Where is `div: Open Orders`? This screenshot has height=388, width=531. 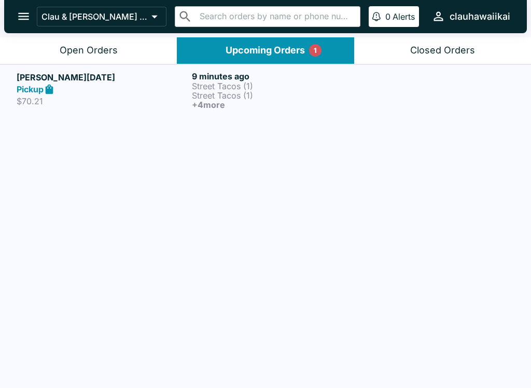 div: Open Orders is located at coordinates (89, 50).